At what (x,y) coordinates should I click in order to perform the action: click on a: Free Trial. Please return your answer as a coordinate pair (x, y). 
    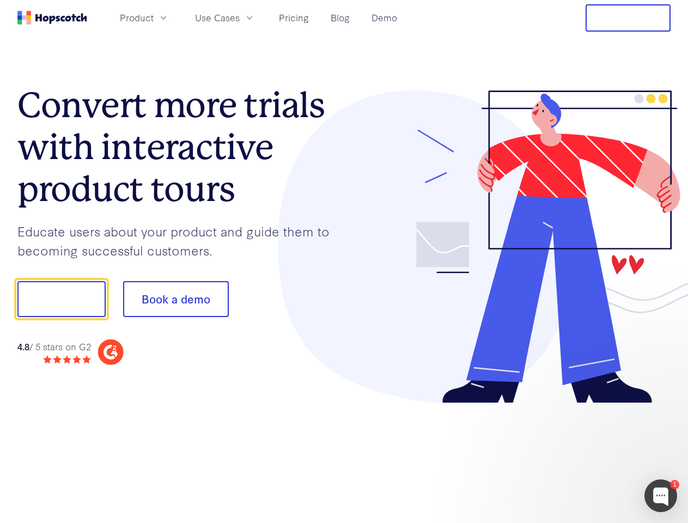
    Looking at the image, I should click on (628, 18).